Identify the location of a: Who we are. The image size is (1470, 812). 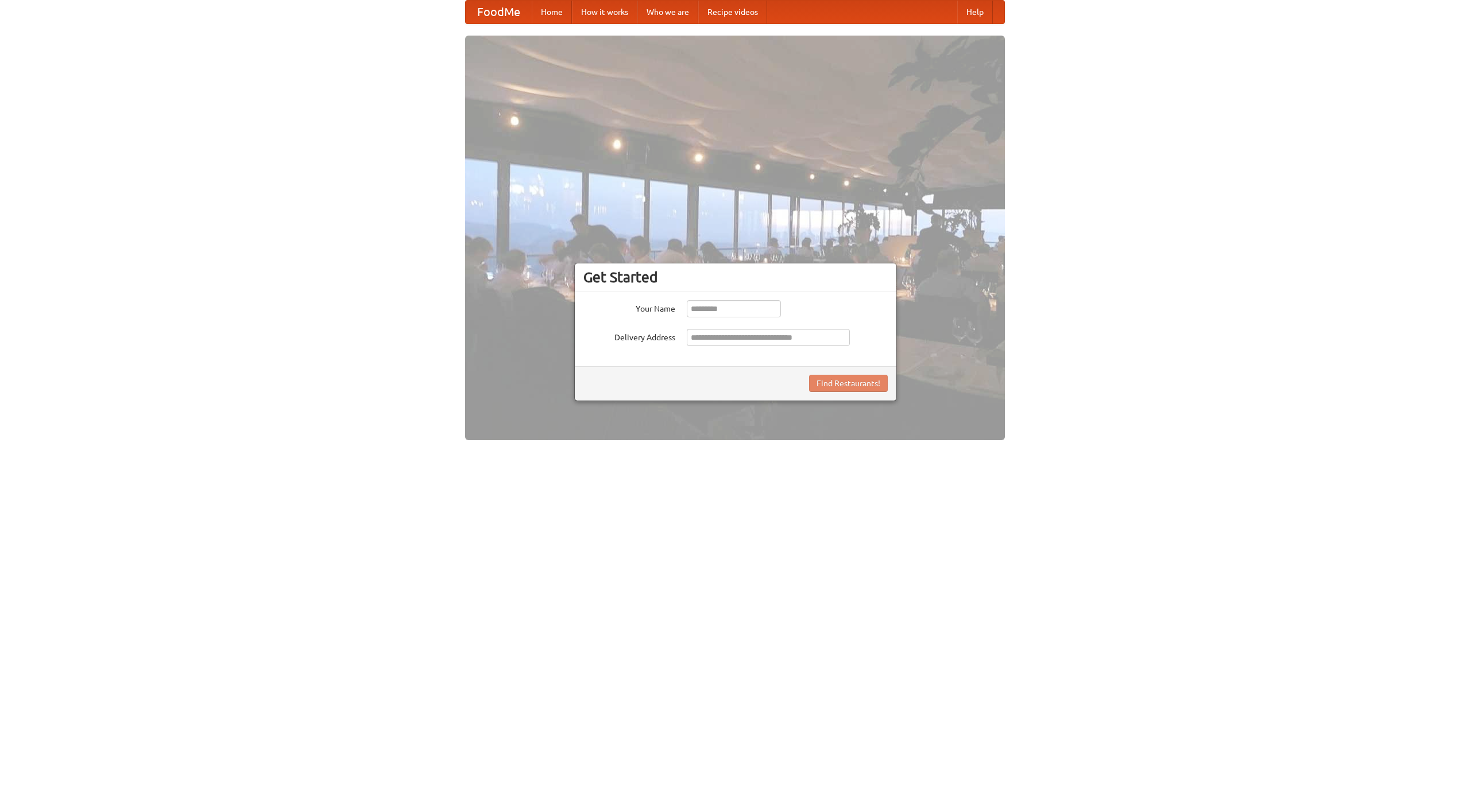
(668, 12).